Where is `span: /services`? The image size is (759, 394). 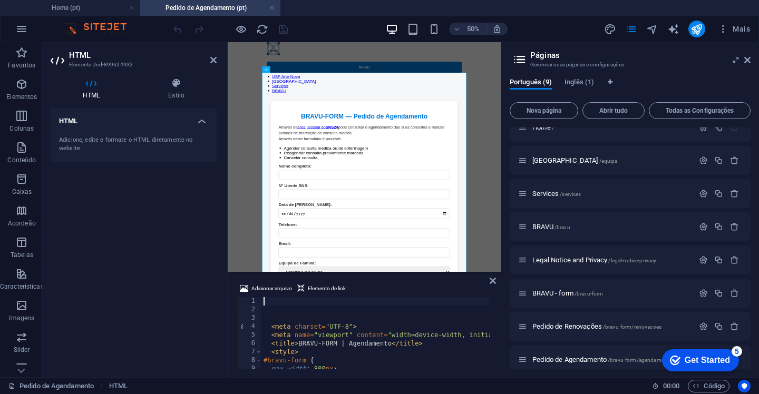 span: /services is located at coordinates (570, 194).